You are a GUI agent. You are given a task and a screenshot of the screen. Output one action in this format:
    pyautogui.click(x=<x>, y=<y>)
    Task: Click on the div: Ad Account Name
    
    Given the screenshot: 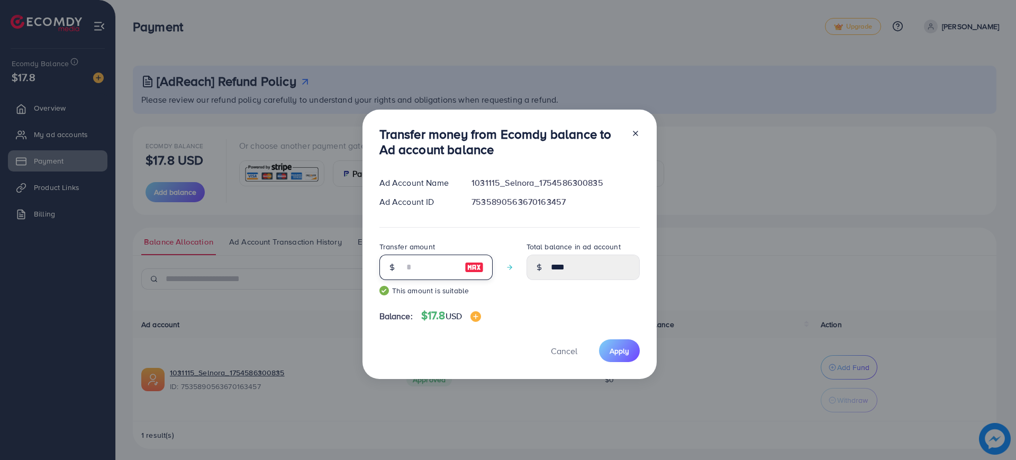 What is the action you would take?
    pyautogui.click(x=417, y=183)
    